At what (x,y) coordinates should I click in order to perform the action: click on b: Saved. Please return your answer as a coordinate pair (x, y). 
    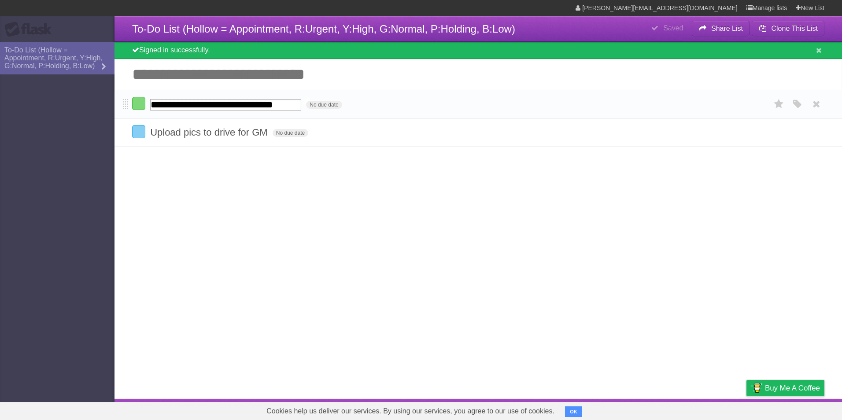
    Looking at the image, I should click on (673, 28).